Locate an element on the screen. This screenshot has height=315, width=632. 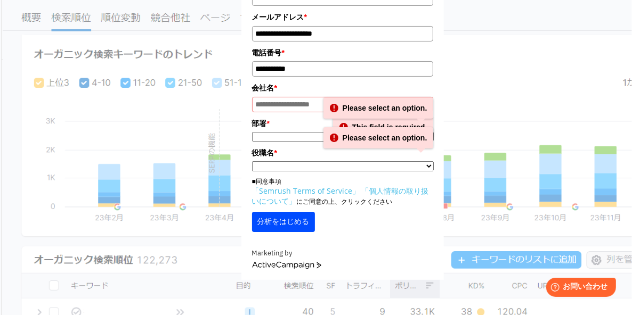
p: ■同意事項 にご同意の上、クリックください is located at coordinates (342, 192).